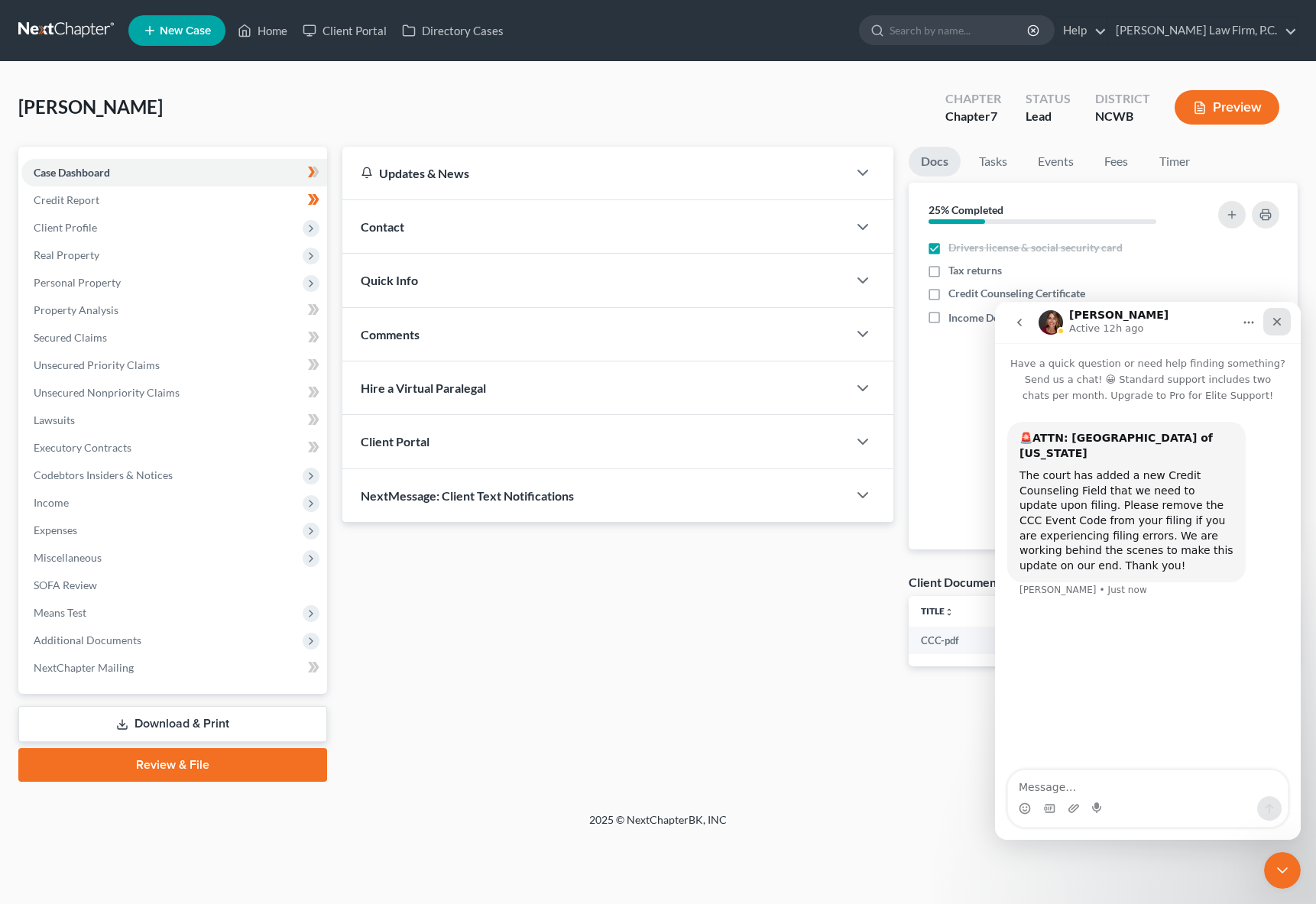 This screenshot has width=1316, height=904. I want to click on span: Comments, so click(389, 334).